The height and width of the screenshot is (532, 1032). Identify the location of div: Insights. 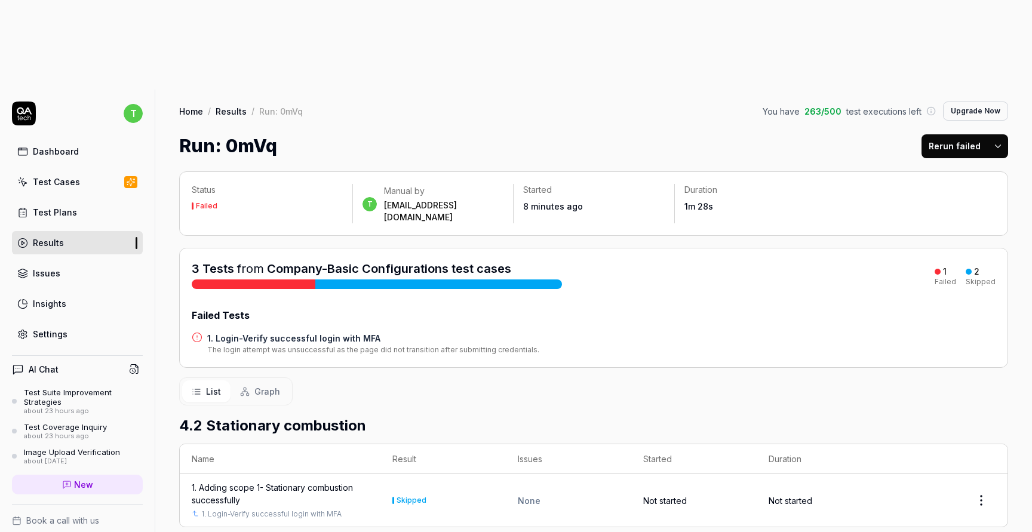
(50, 303).